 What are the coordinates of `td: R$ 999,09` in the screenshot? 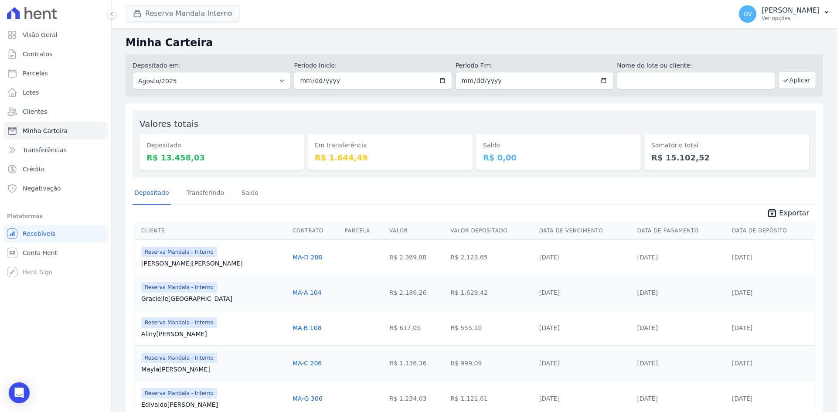 It's located at (491, 363).